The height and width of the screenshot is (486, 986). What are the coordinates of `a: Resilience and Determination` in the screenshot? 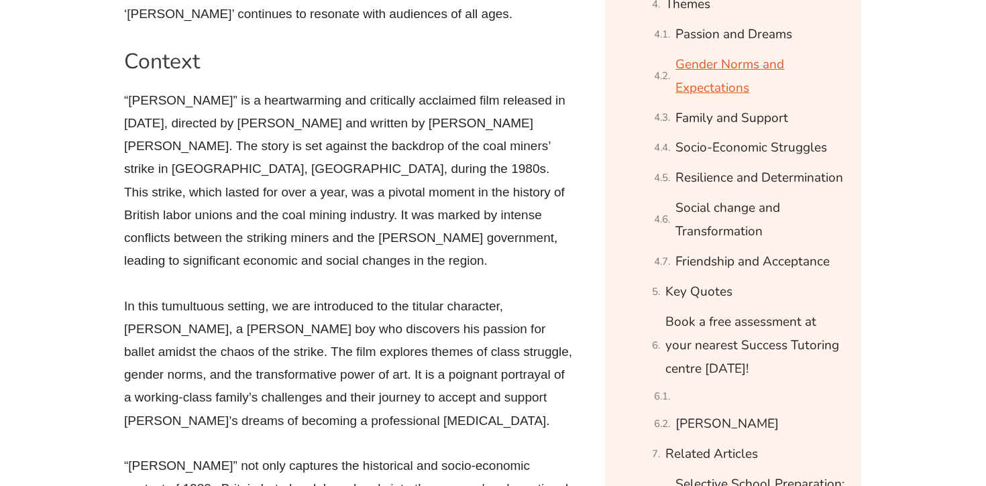 It's located at (759, 178).